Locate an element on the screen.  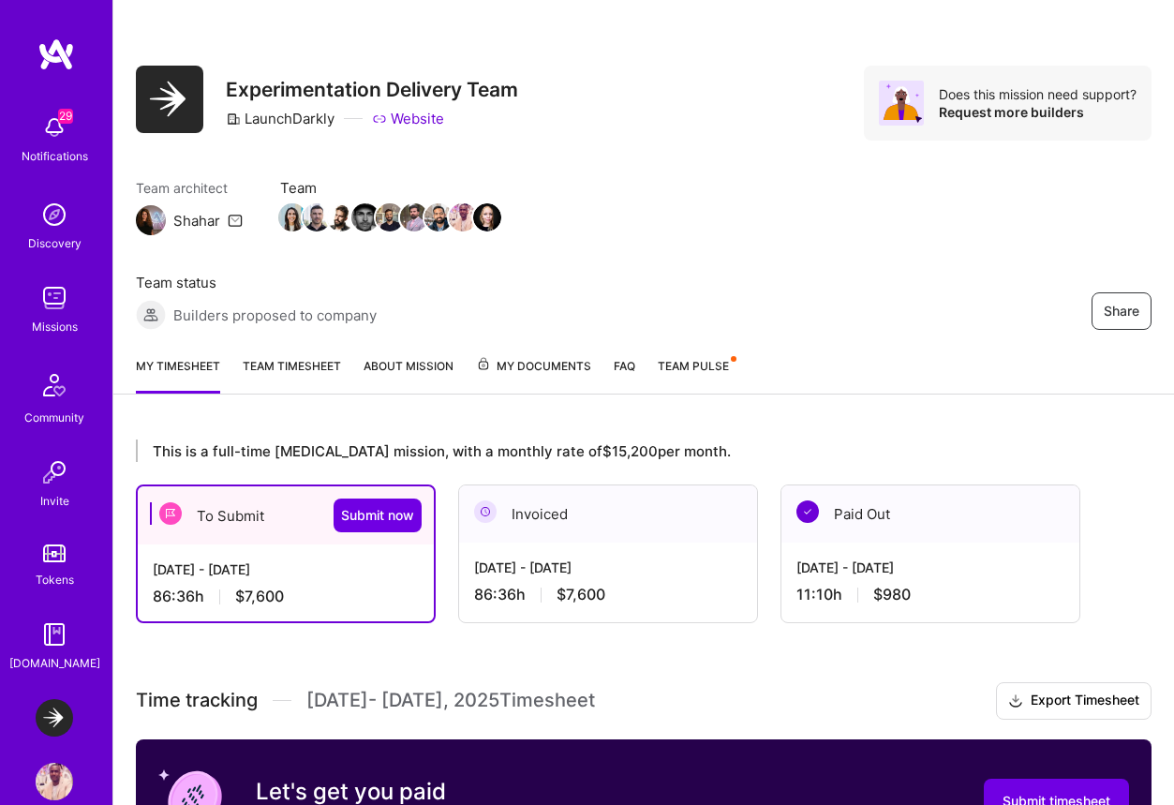
a: User Avatar is located at coordinates (54, 782).